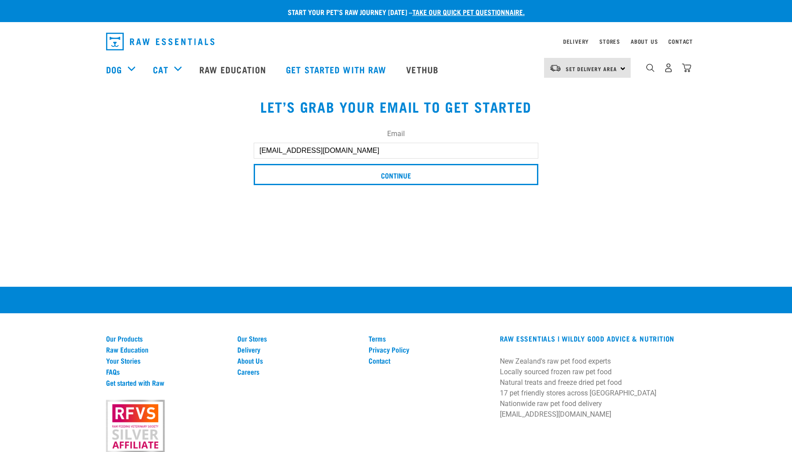 Image resolution: width=792 pixels, height=452 pixels. I want to click on a: Stores, so click(609, 41).